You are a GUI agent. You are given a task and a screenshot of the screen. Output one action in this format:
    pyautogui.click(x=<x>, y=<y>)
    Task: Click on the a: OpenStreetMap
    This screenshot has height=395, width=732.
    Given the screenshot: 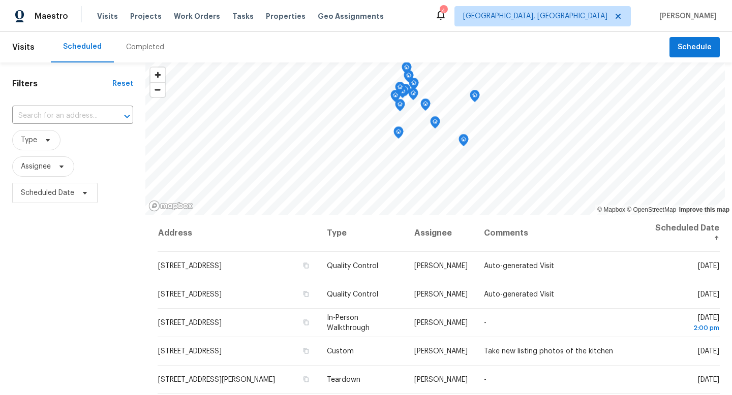 What is the action you would take?
    pyautogui.click(x=651, y=210)
    